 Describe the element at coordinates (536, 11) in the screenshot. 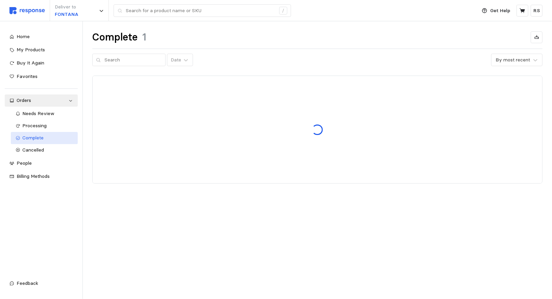

I see `p: RS` at that location.